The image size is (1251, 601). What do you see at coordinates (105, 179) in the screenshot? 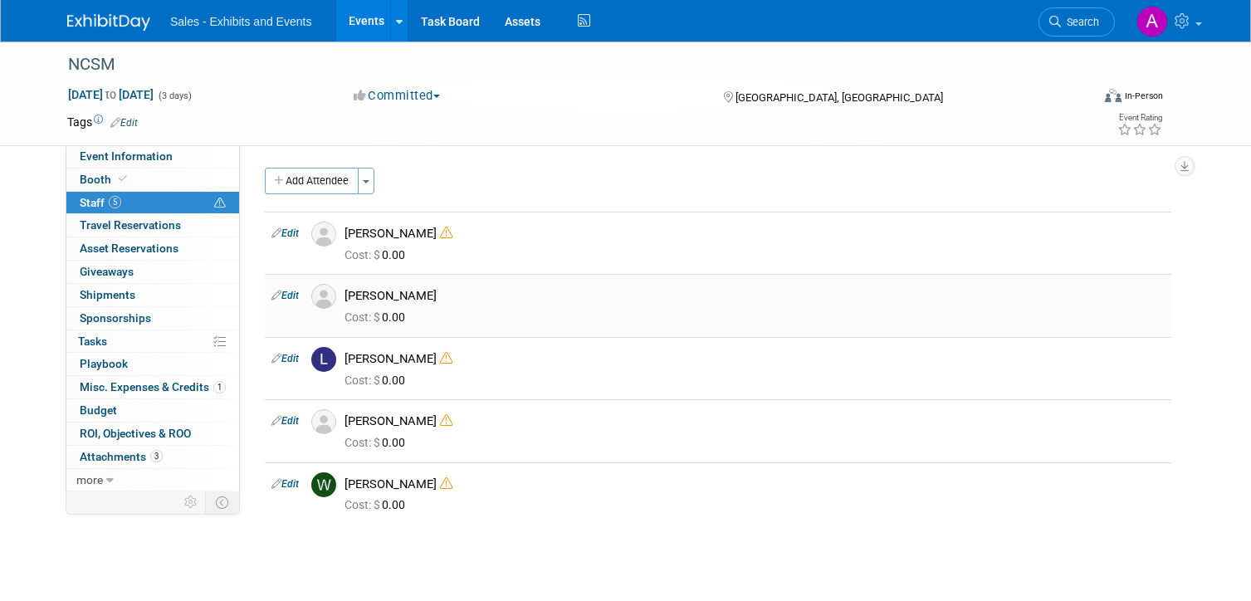
I see `span: Booth` at bounding box center [105, 179].